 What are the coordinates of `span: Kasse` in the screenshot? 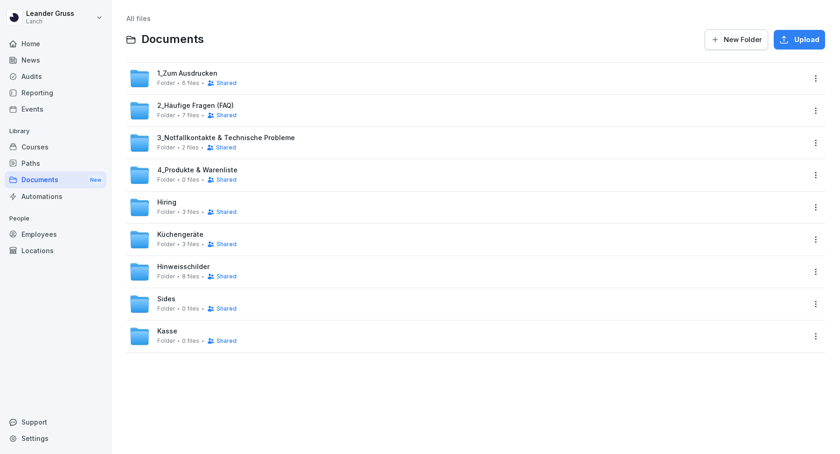 It's located at (167, 331).